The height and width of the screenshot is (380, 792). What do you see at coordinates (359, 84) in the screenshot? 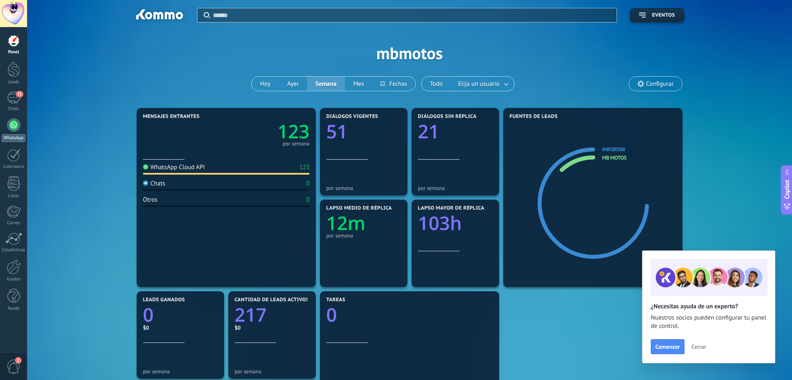
I see `button: Mes` at bounding box center [359, 84].